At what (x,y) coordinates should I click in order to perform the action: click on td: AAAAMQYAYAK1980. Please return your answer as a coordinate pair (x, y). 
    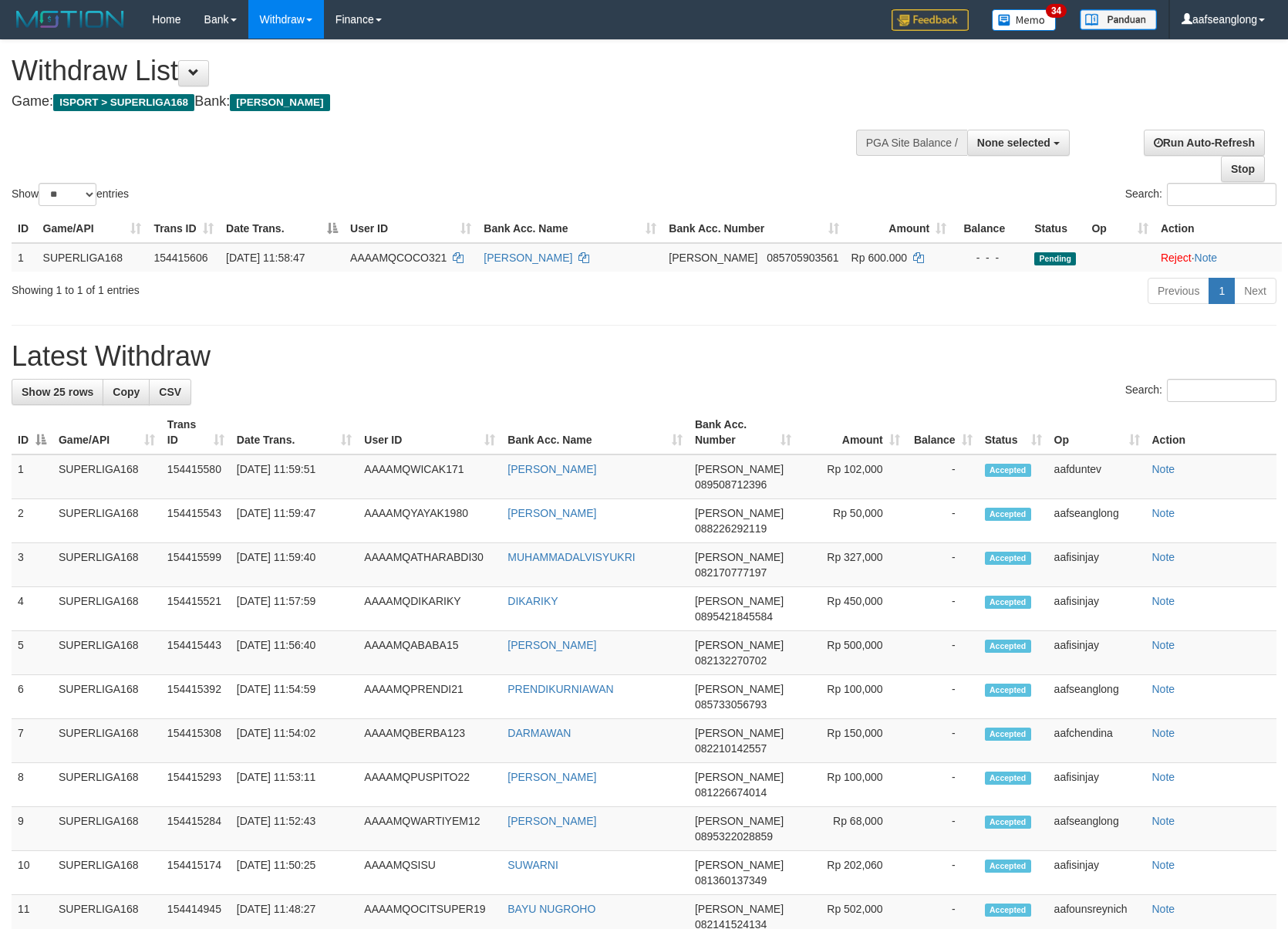
    Looking at the image, I should click on (430, 521).